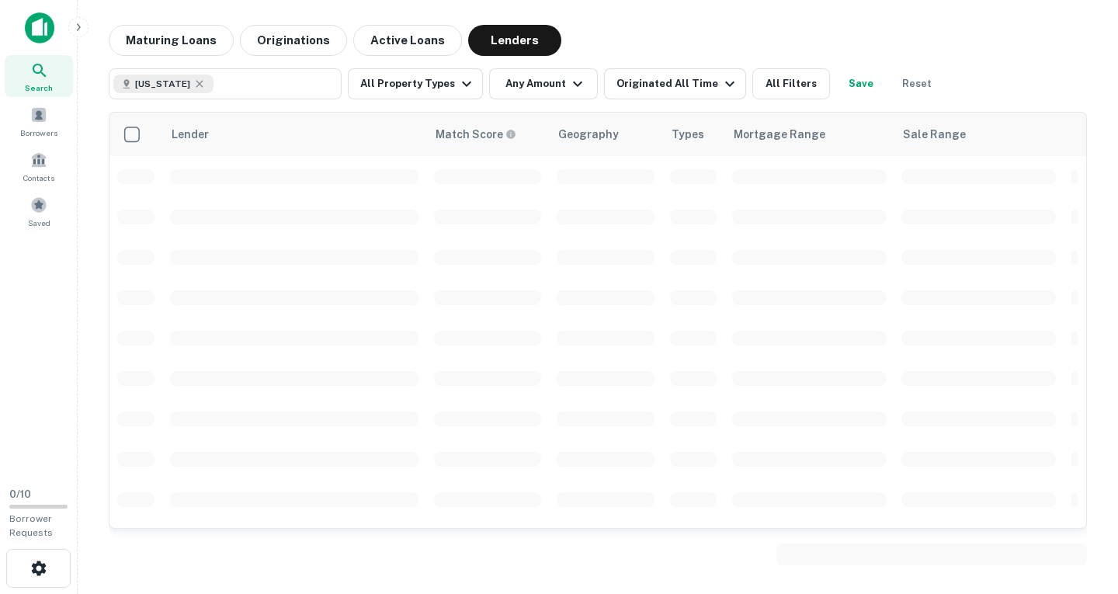 The height and width of the screenshot is (594, 1118). What do you see at coordinates (39, 121) in the screenshot?
I see `a: Borrowers` at bounding box center [39, 121].